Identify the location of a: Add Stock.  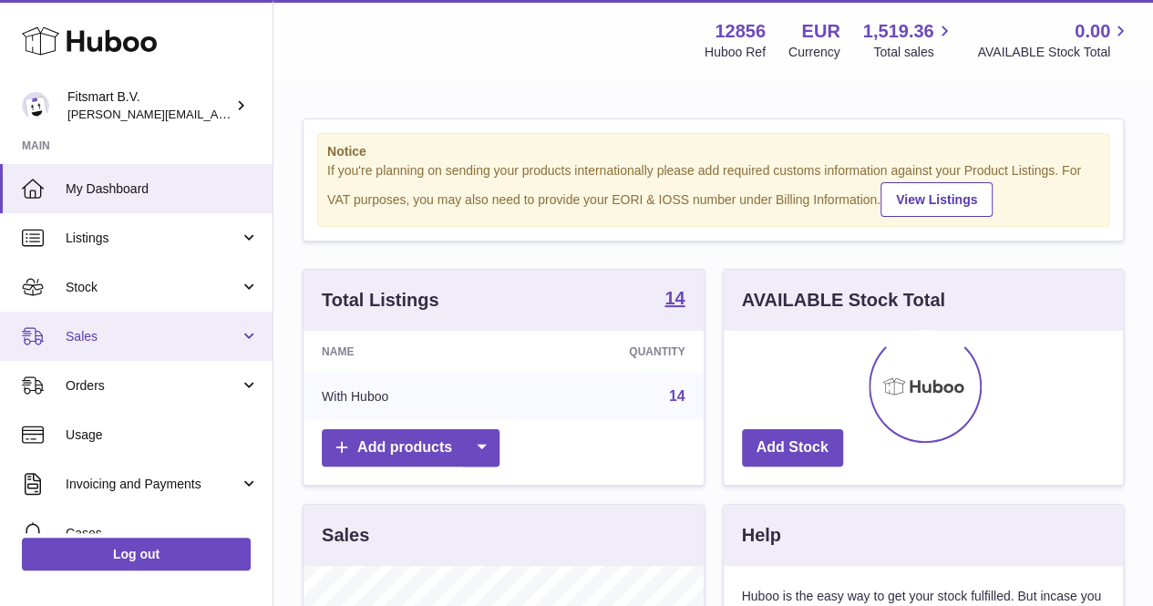
(792, 448).